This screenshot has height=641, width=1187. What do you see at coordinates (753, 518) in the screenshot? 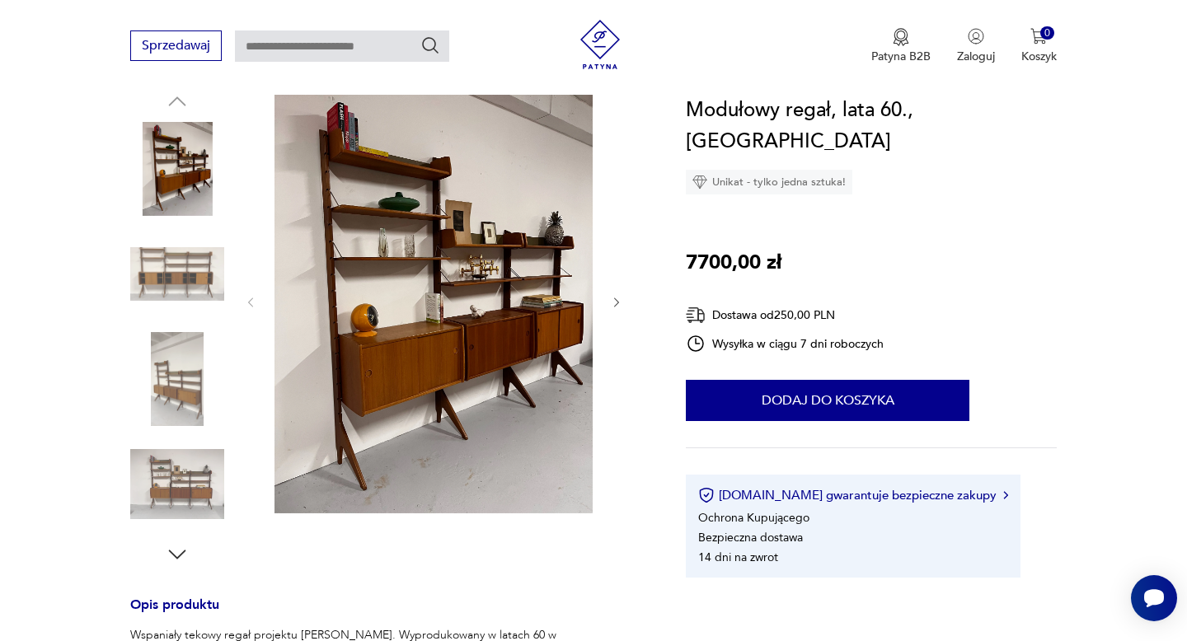
I see `li: Ochrona Kupującego` at bounding box center [753, 518].